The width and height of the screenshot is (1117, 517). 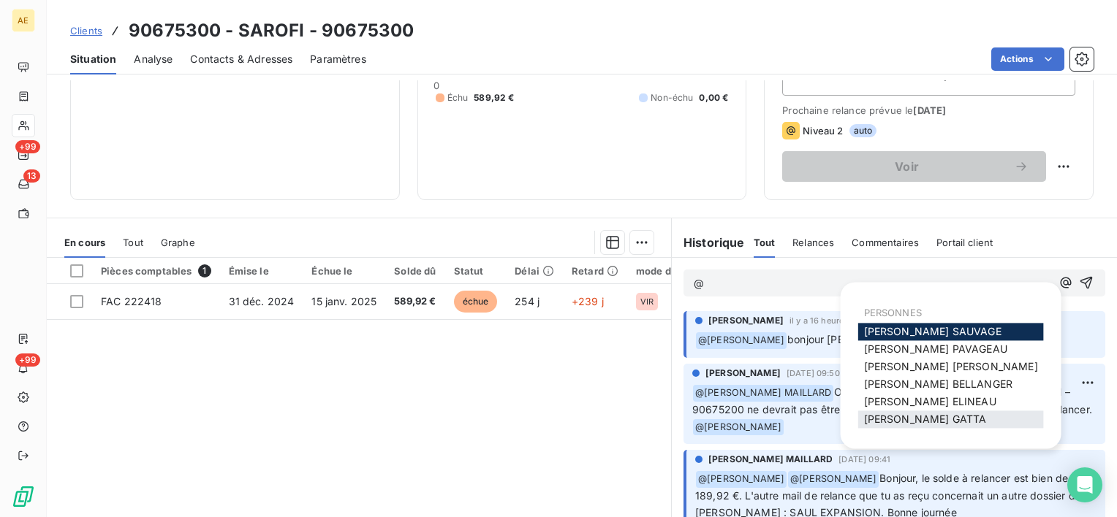 I want to click on span: 13, so click(x=31, y=176).